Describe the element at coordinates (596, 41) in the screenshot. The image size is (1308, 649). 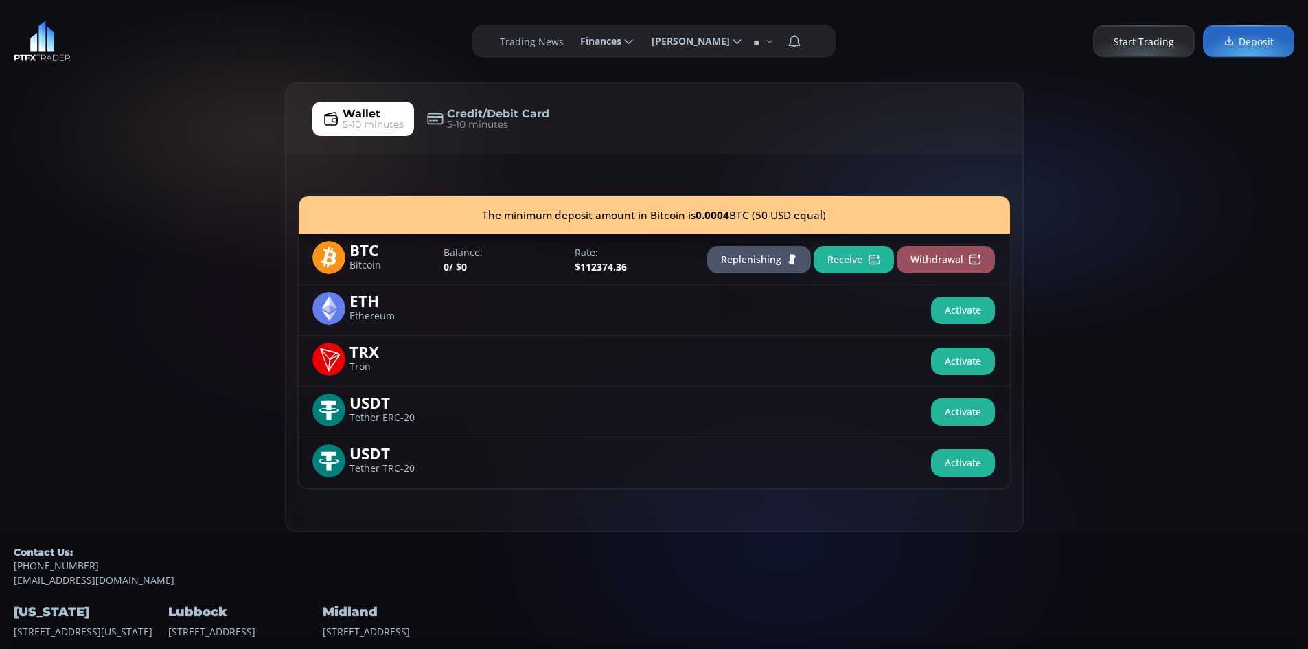
I see `span: Finances` at that location.